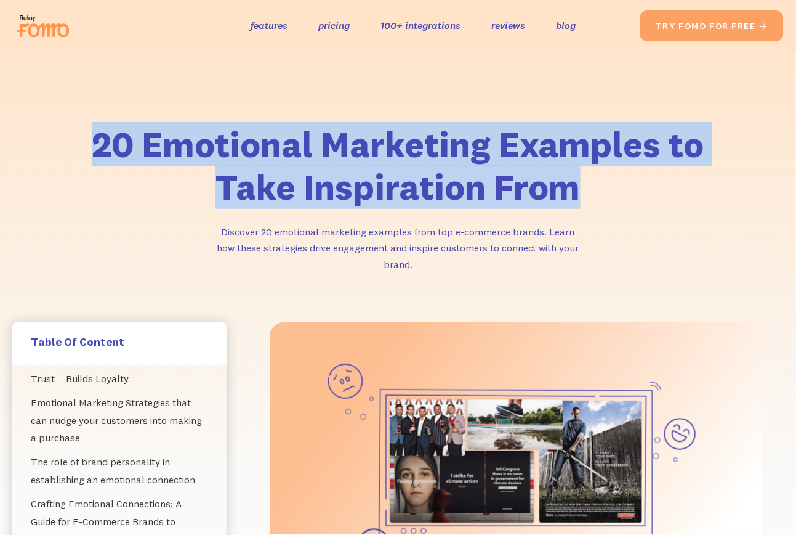  Describe the element at coordinates (399, 166) in the screenshot. I see `h1: 20 Emotional Marketing Examples to Take Inspiration From` at that location.